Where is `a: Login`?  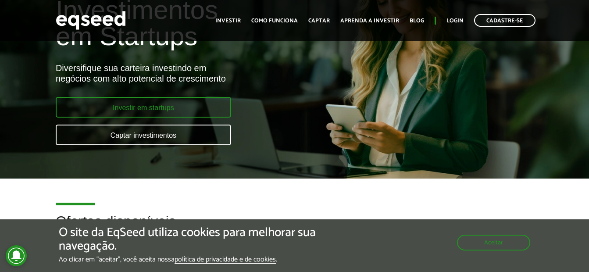 a: Login is located at coordinates (455, 21).